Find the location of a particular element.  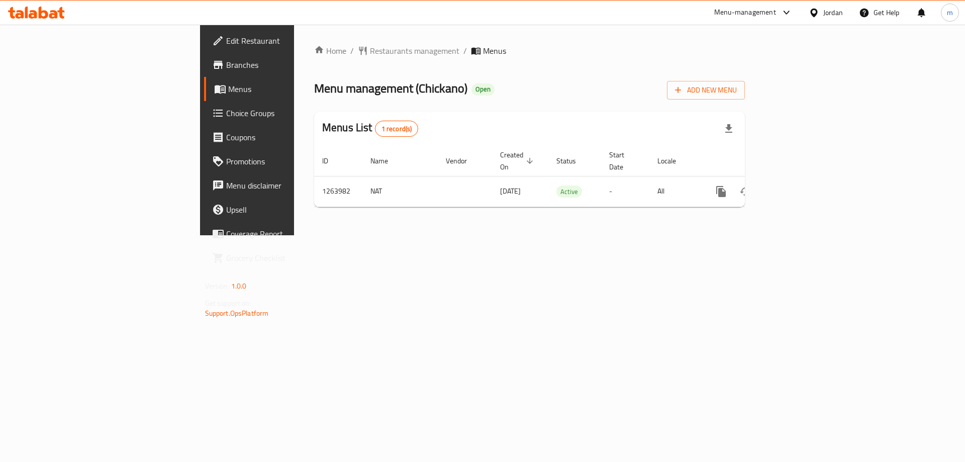

a: Grocery Checklist is located at coordinates (283, 258).